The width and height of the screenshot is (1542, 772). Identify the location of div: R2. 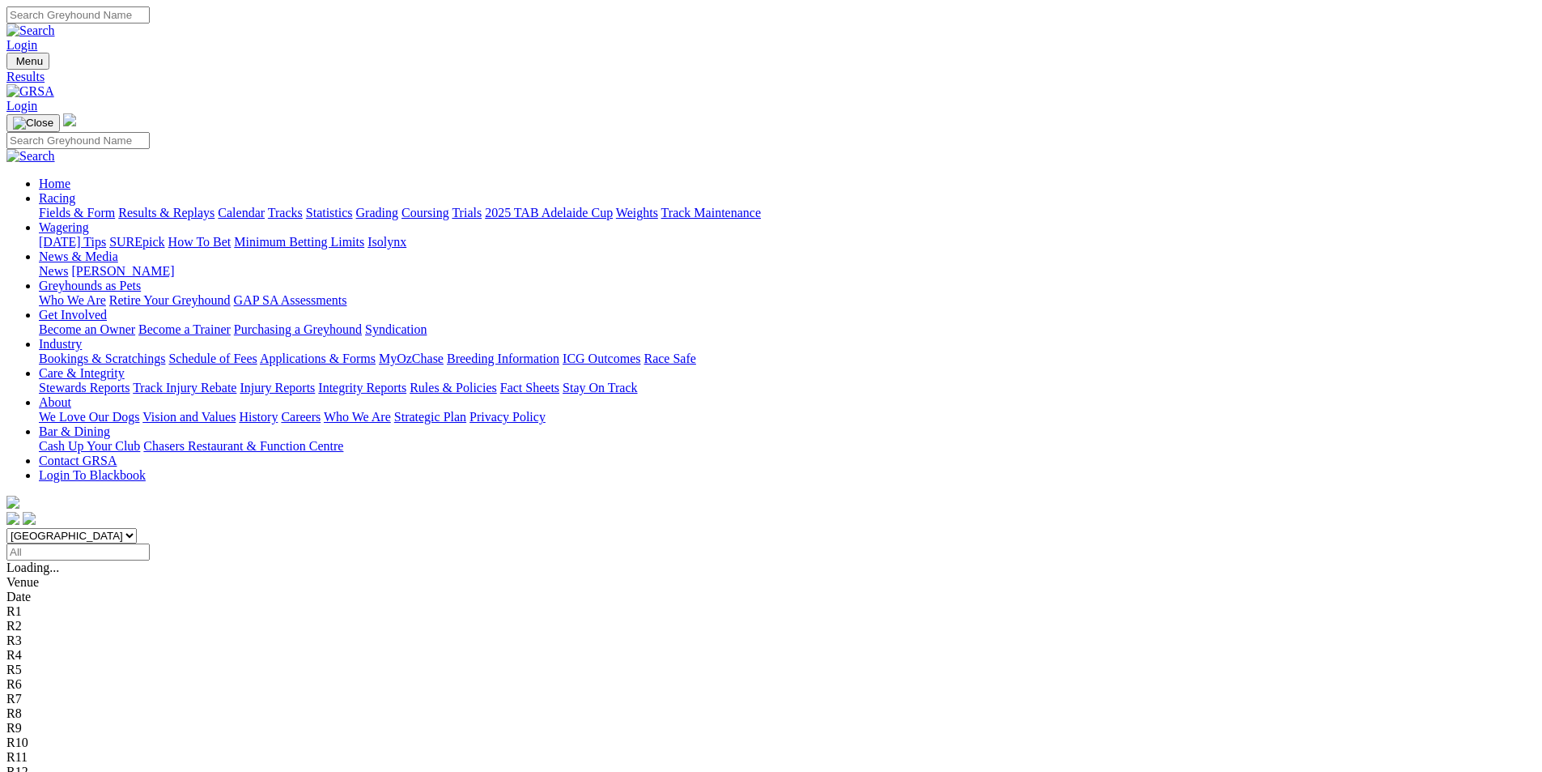
(771, 626).